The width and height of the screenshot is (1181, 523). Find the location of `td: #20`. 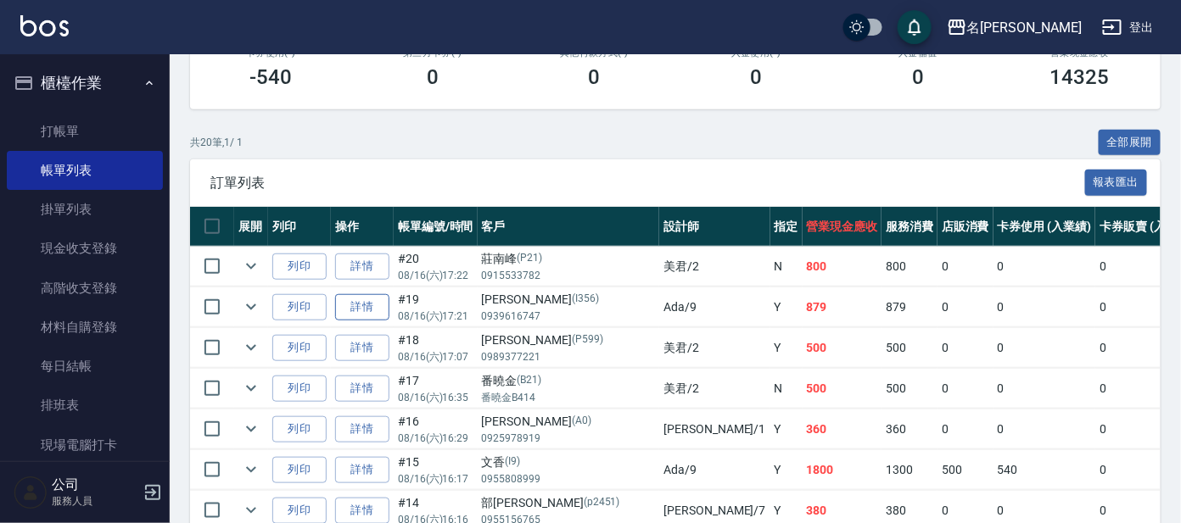

td: #20 is located at coordinates (435, 266).